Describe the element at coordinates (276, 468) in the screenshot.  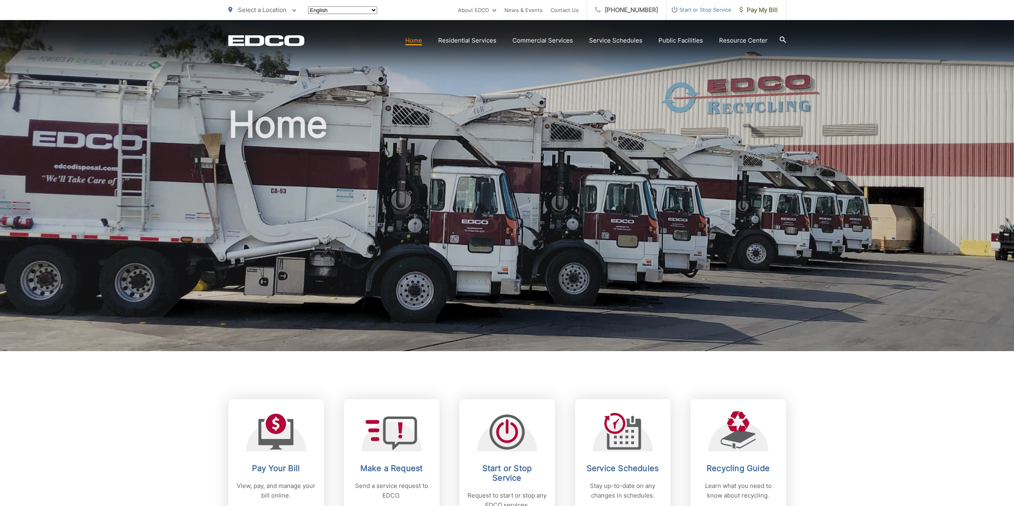
I see `h2: Pay Your Bill` at that location.